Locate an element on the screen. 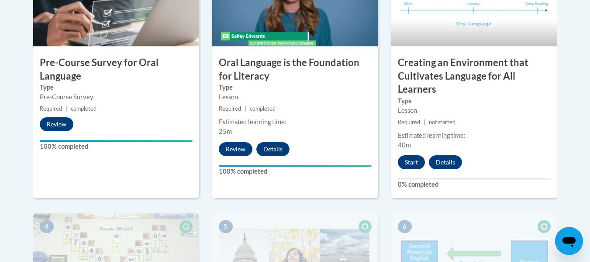 The width and height of the screenshot is (590, 262). h3: Creating an Environment that Cultivates Language for All Learners is located at coordinates (474, 76).